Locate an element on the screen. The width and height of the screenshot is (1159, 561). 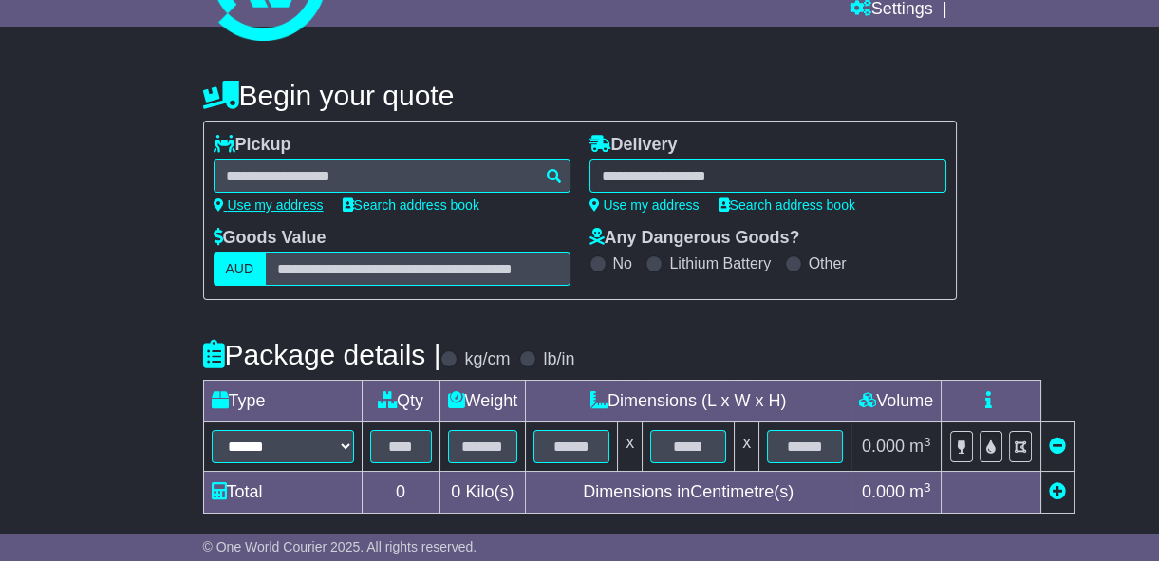
td: Total is located at coordinates (282, 492).